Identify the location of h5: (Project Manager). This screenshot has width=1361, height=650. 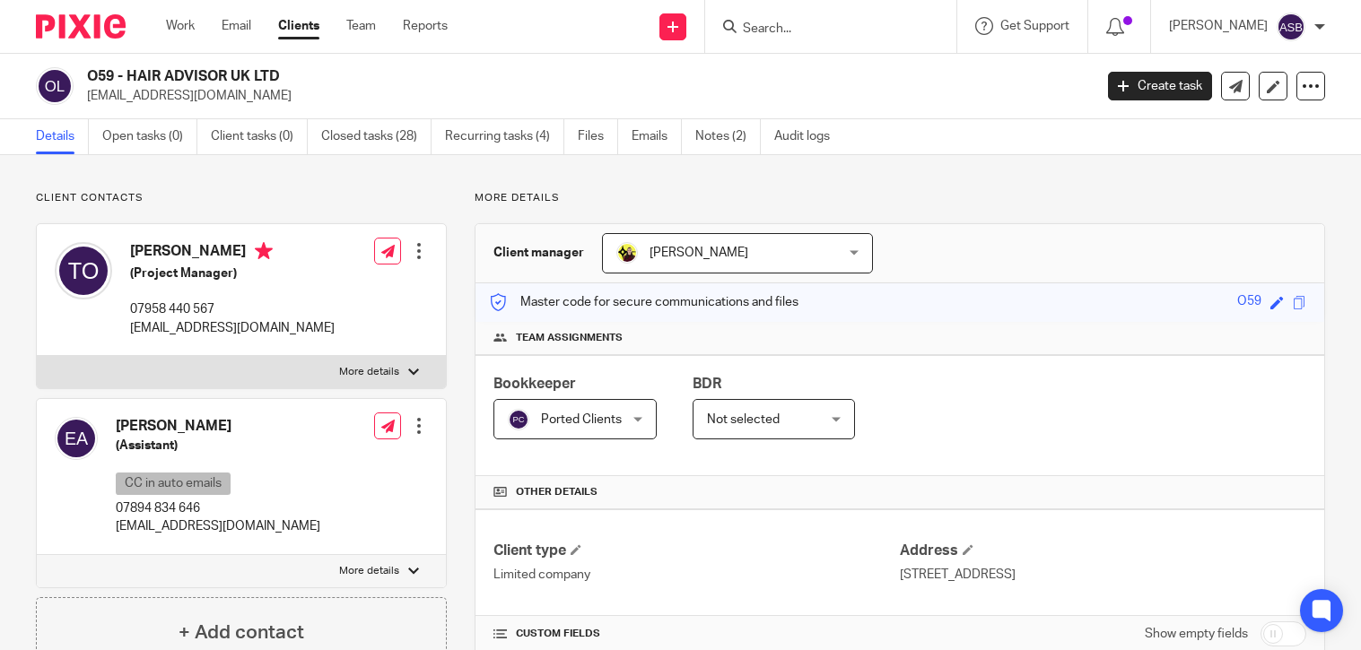
(232, 274).